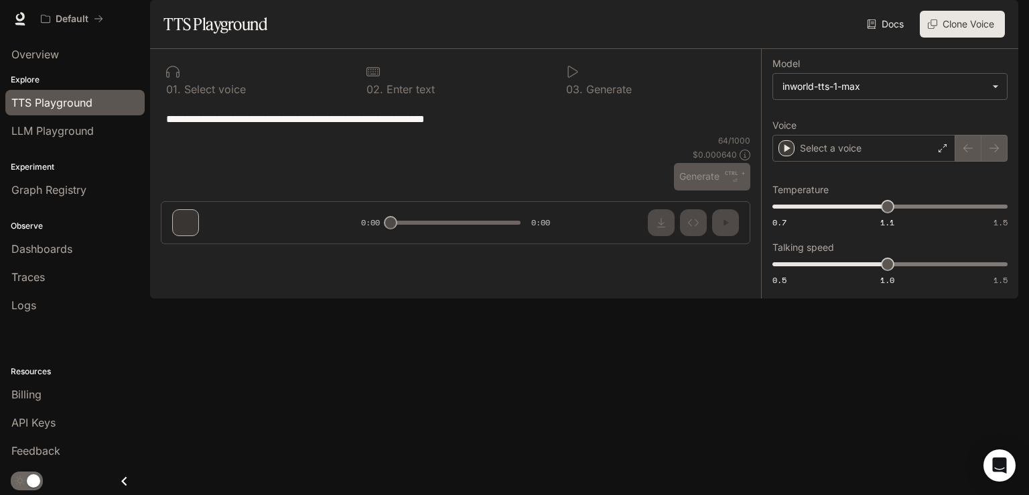 Image resolution: width=1029 pixels, height=495 pixels. Describe the element at coordinates (72, 19) in the screenshot. I see `button: All workspaces` at that location.